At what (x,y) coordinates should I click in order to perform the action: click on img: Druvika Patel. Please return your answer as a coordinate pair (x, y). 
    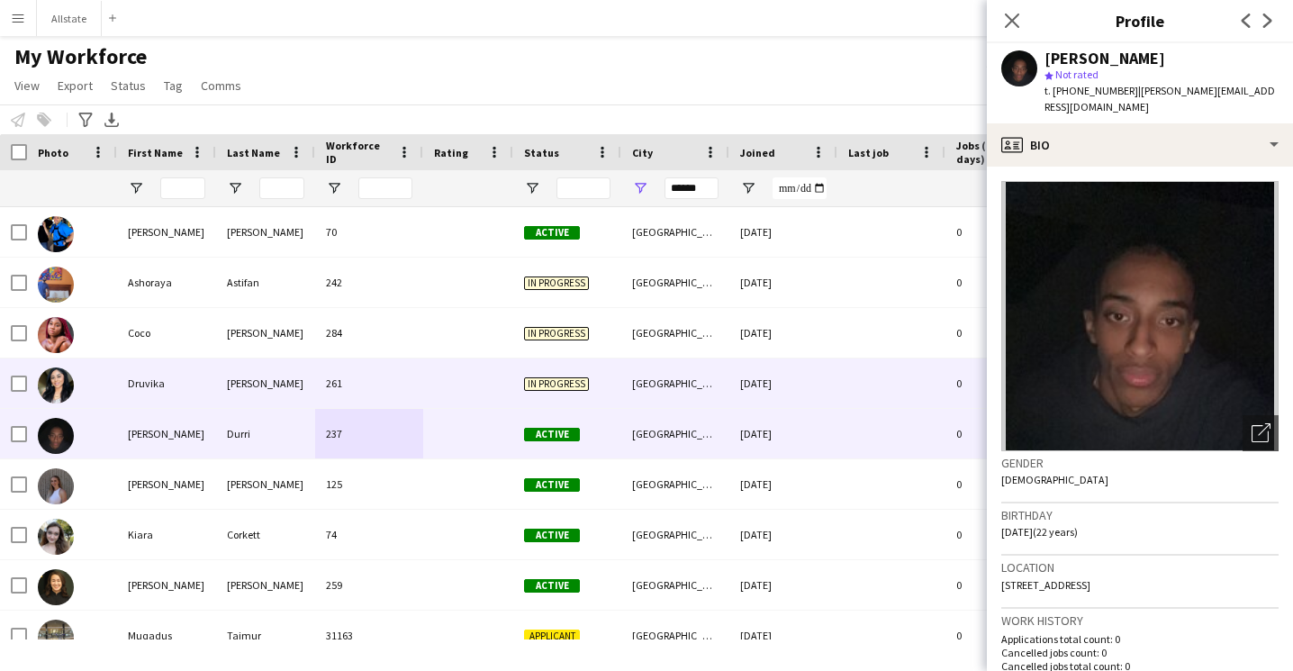
    Looking at the image, I should click on (56, 385).